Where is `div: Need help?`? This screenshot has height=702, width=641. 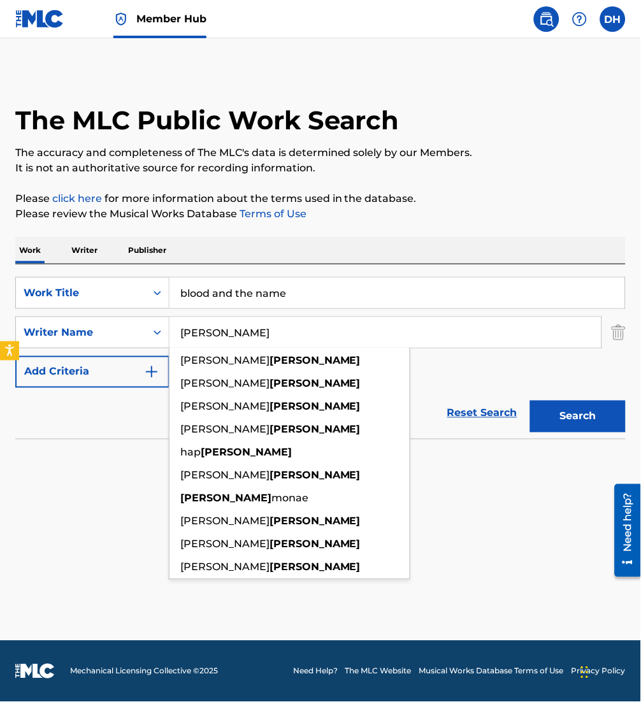 div: Need help? is located at coordinates (22, 43).